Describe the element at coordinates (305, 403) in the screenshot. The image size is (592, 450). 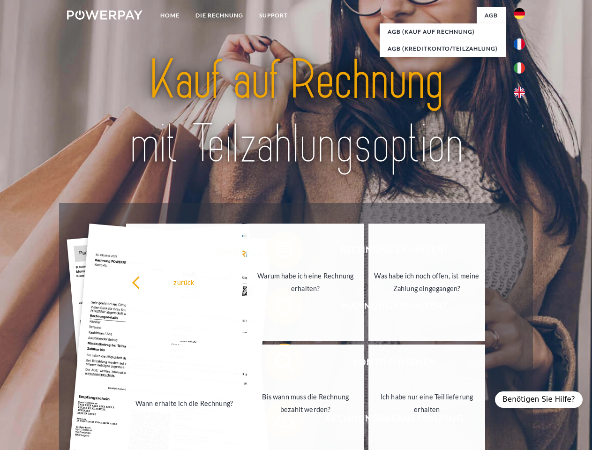
I see `div: Bis wann muss die Rechnung bezahlt werden?` at that location.